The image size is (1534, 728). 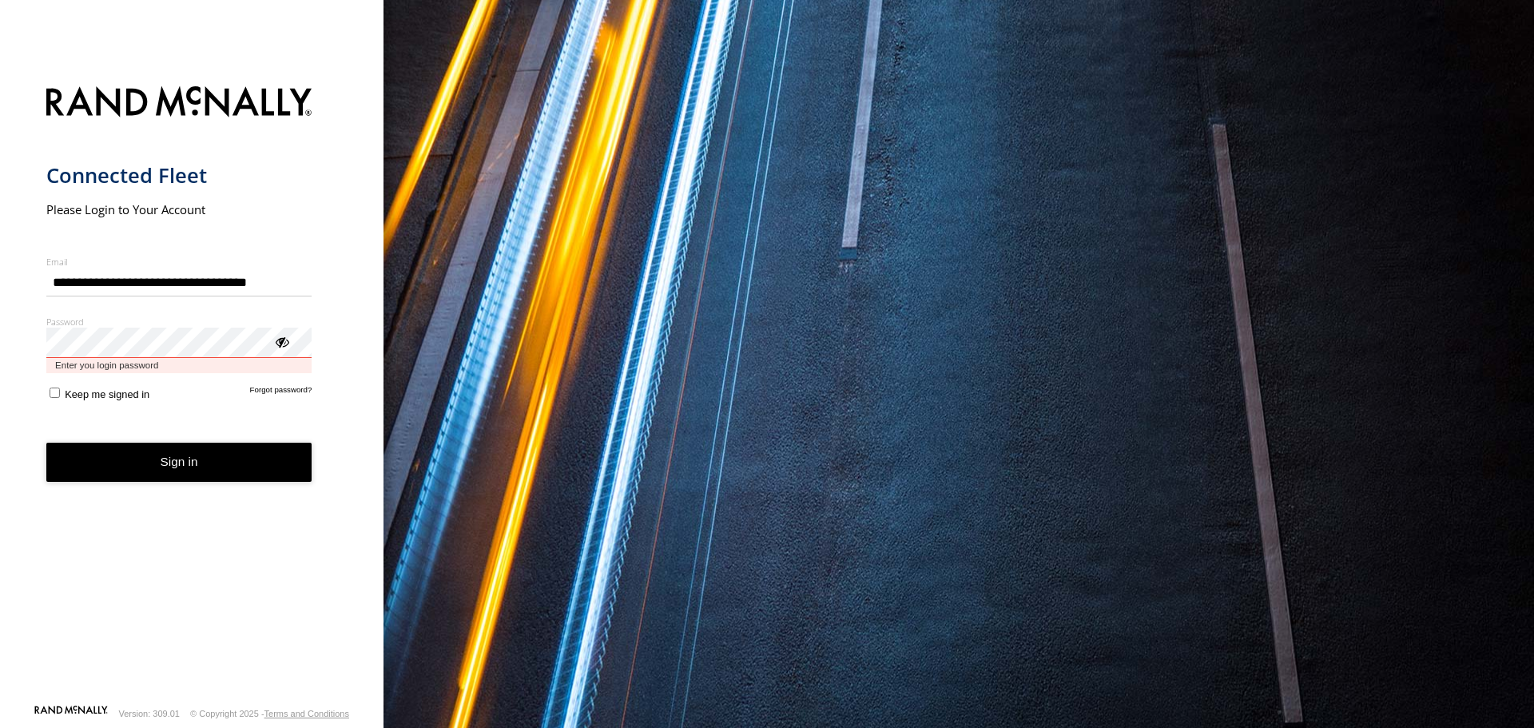 I want to click on form: main, so click(x=192, y=390).